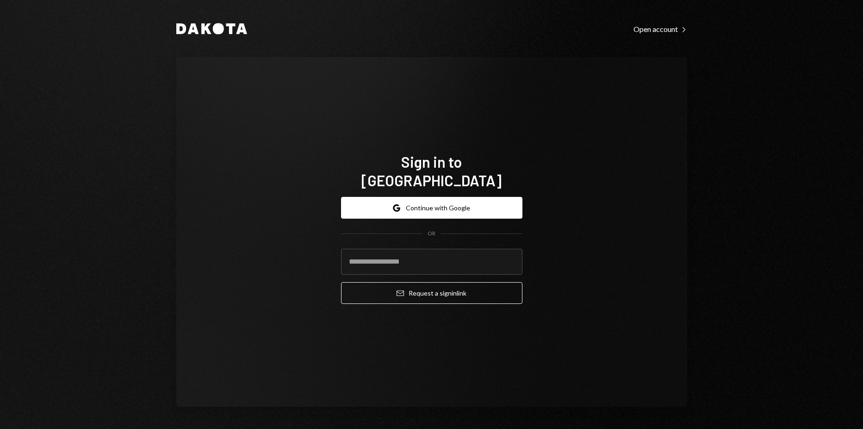 The image size is (863, 429). I want to click on div: Open account, so click(660, 29).